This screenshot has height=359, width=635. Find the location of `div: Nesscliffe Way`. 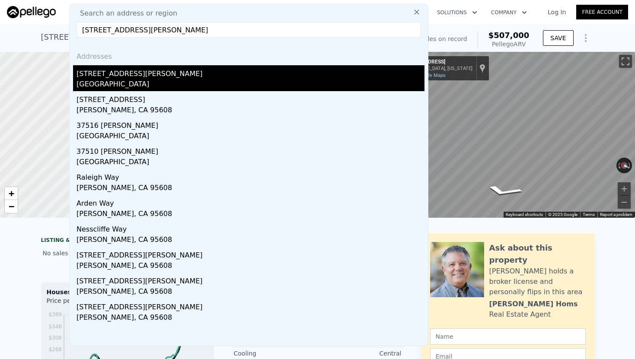

div: Nesscliffe Way is located at coordinates (250, 228).